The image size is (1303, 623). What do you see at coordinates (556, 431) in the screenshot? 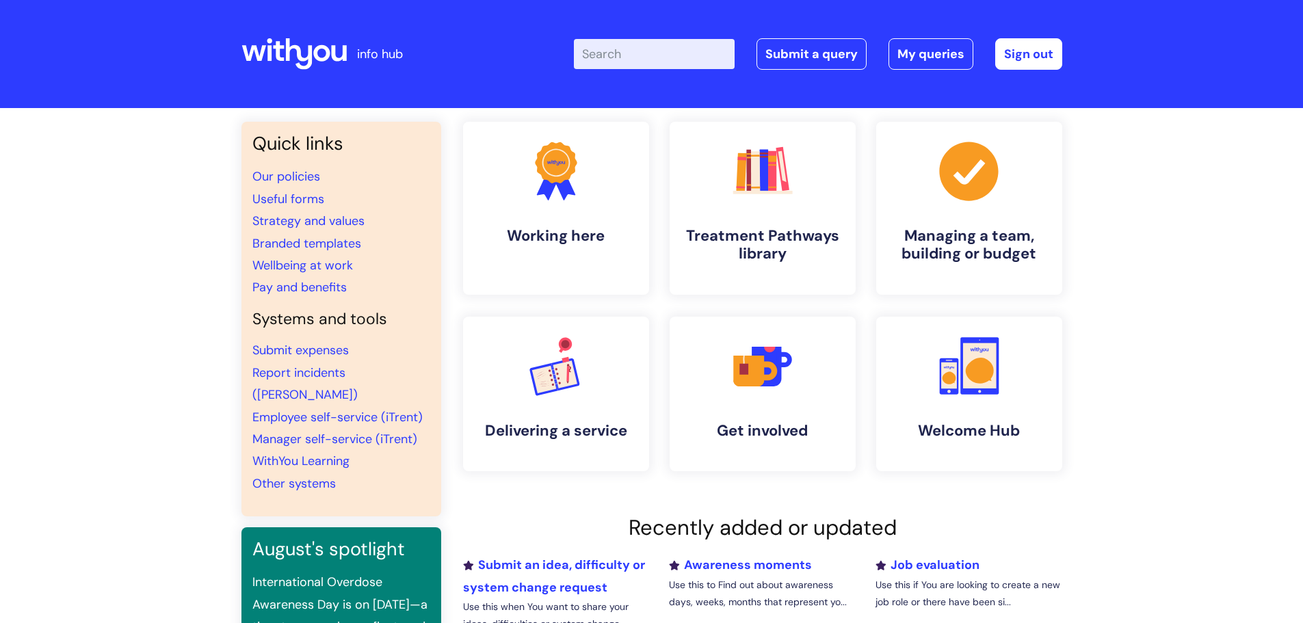
I see `h4: Delivering a service` at bounding box center [556, 431].